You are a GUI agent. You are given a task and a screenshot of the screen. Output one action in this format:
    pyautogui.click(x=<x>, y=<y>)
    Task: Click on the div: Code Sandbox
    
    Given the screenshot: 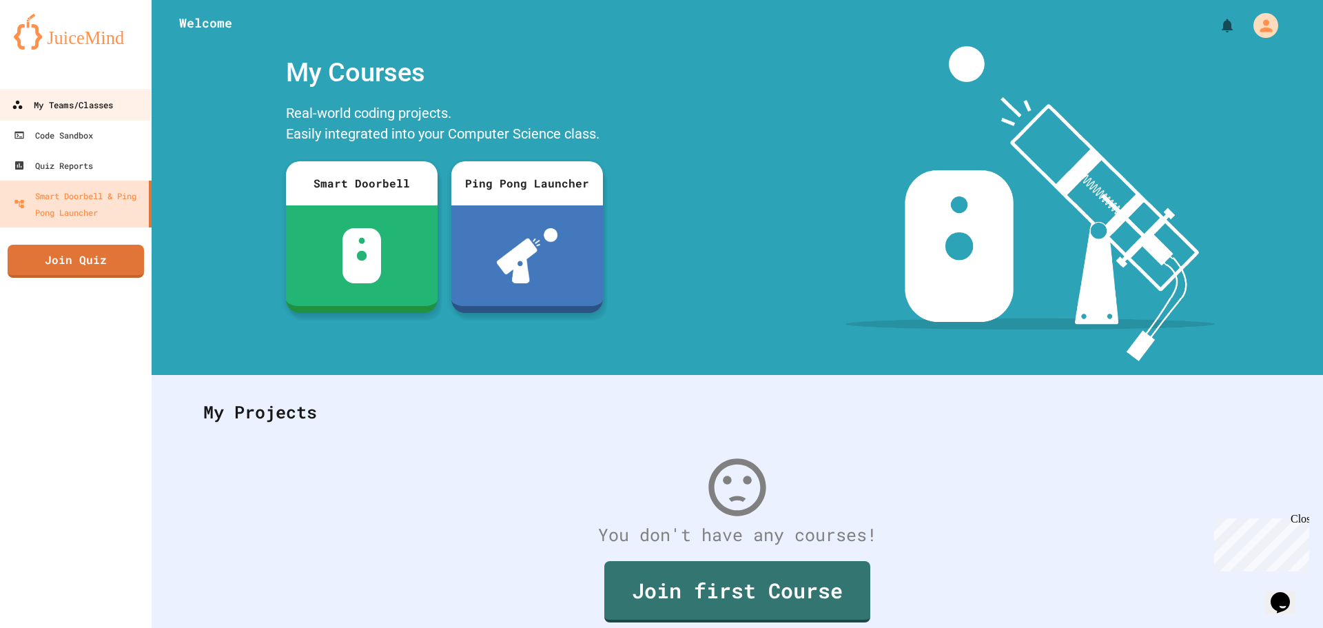 What is the action you would take?
    pyautogui.click(x=53, y=135)
    